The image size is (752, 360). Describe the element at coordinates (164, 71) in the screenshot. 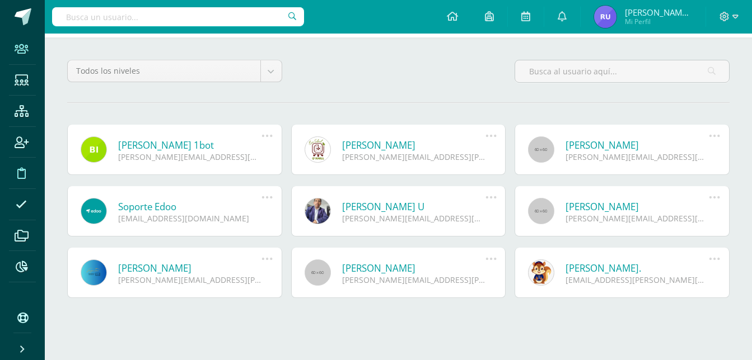

I see `span: Todos los niveles` at that location.